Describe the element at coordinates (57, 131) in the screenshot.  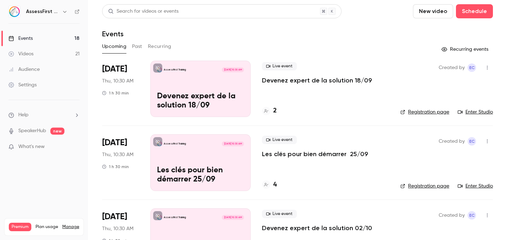
I see `span: new` at that location.